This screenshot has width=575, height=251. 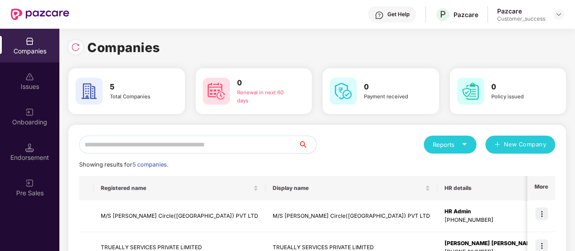 What do you see at coordinates (525, 145) in the screenshot?
I see `span: New Company` at bounding box center [525, 145].